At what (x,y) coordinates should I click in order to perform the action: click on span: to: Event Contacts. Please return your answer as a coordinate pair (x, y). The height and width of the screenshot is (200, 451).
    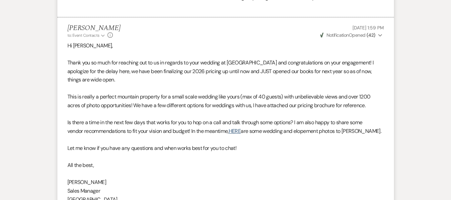
    Looking at the image, I should click on (83, 35).